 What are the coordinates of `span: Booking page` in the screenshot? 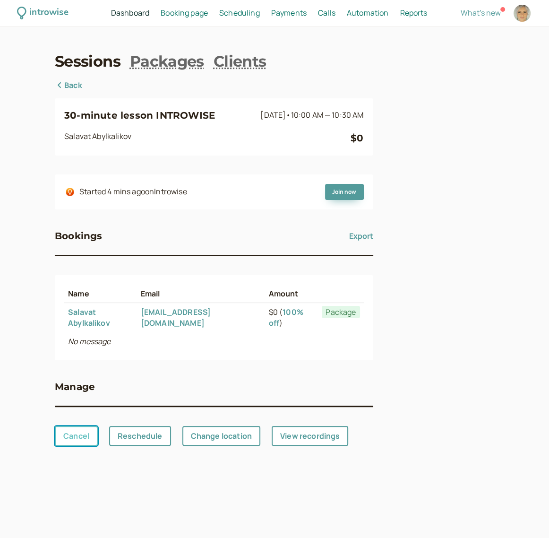 It's located at (184, 13).